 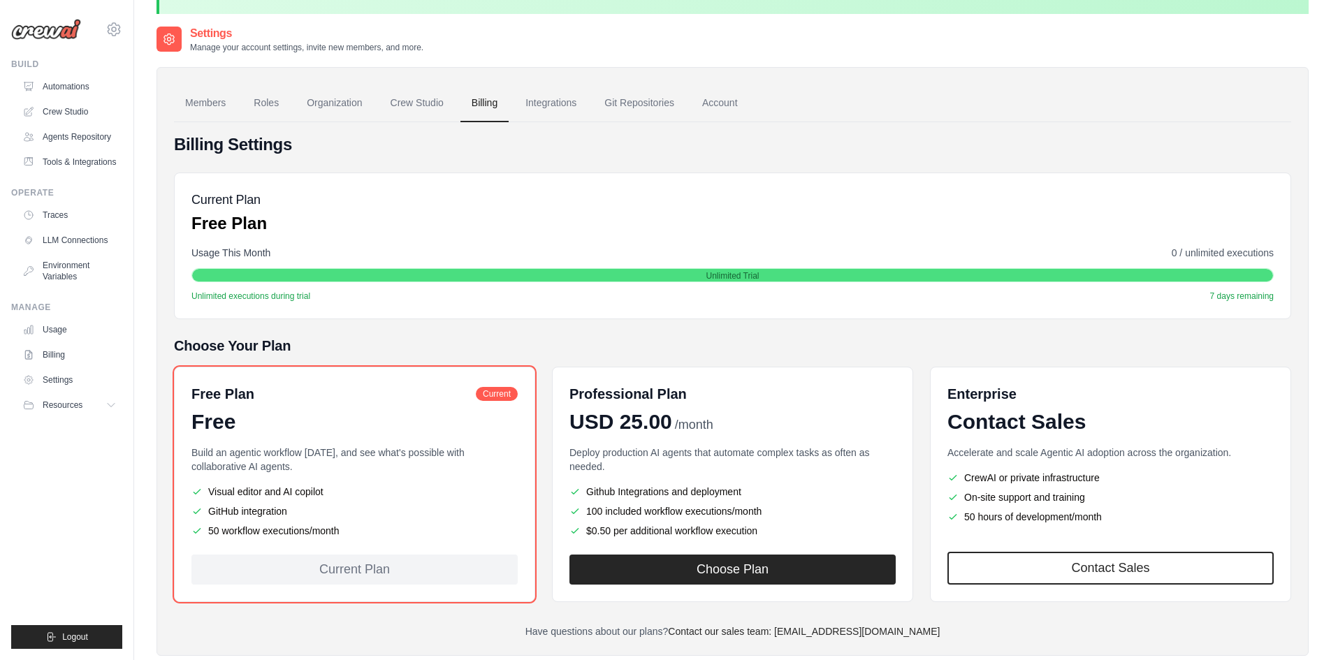 I want to click on p: Have questions about our plans?, so click(x=732, y=631).